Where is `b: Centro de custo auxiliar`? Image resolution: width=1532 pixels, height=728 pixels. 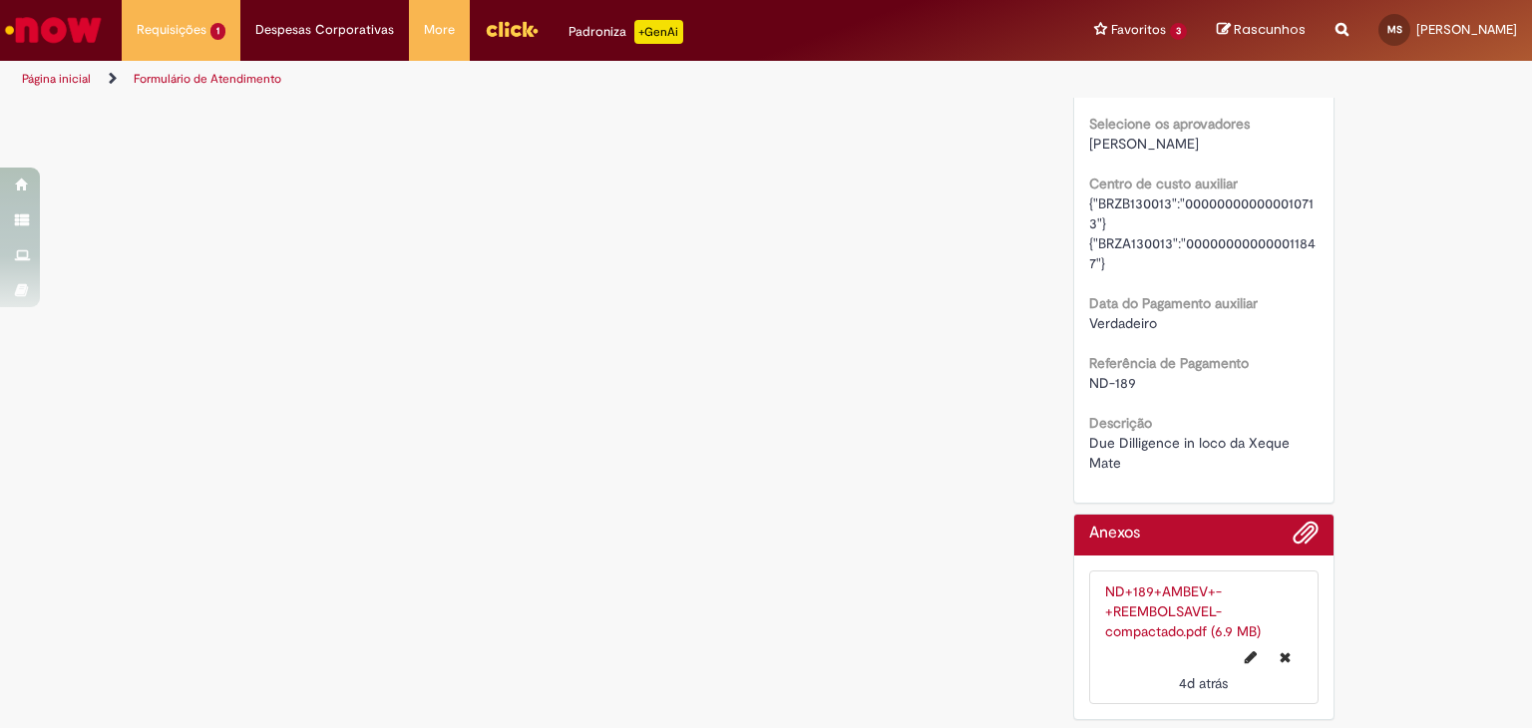
b: Centro de custo auxiliar is located at coordinates (1163, 184).